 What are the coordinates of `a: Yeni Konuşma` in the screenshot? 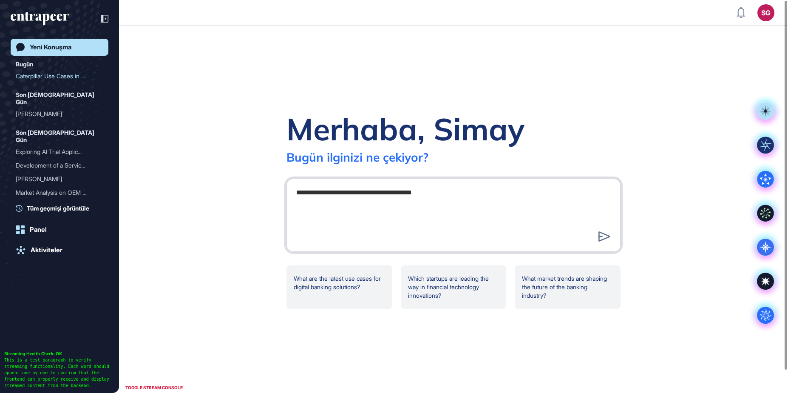 It's located at (60, 47).